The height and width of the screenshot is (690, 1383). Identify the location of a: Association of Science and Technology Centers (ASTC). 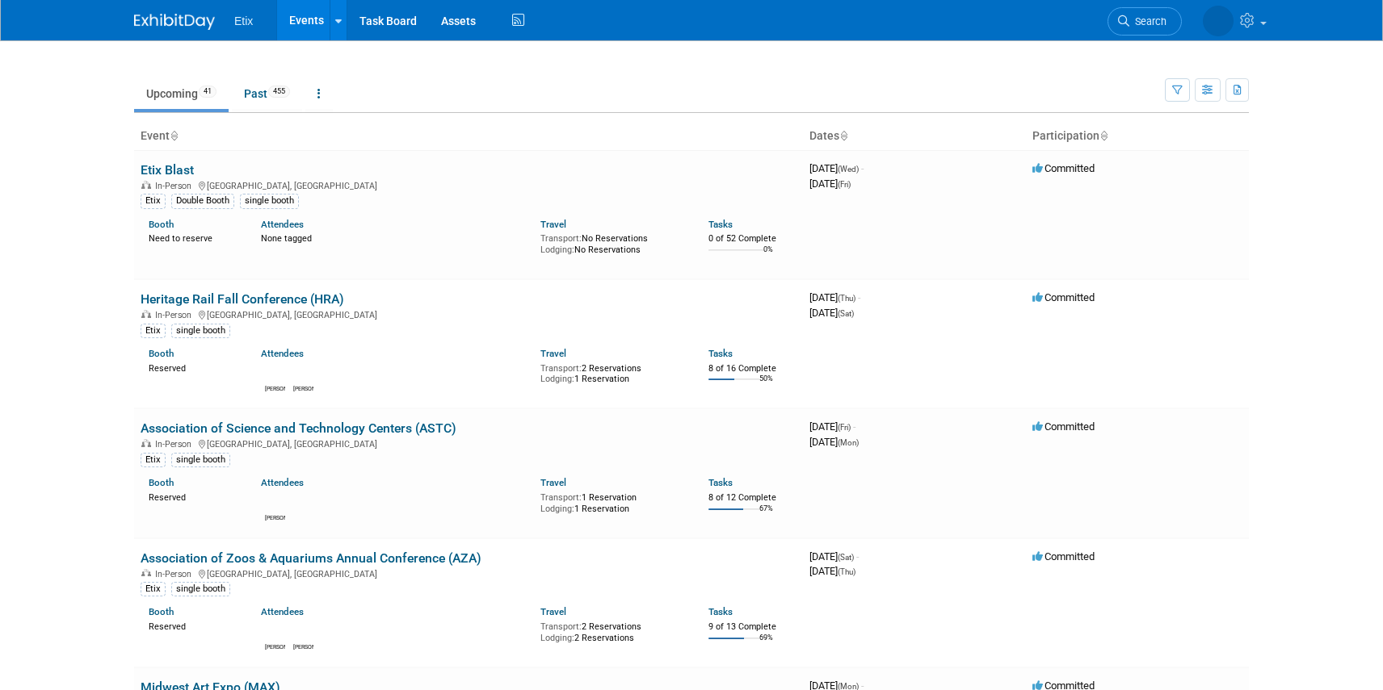
(298, 428).